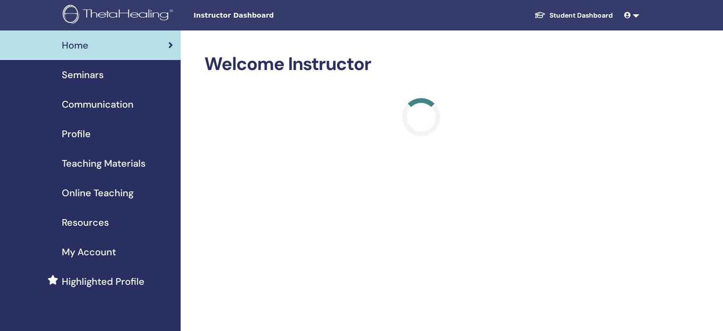 The width and height of the screenshot is (723, 331). Describe the element at coordinates (103, 281) in the screenshot. I see `span: Highlighted Profile` at that location.